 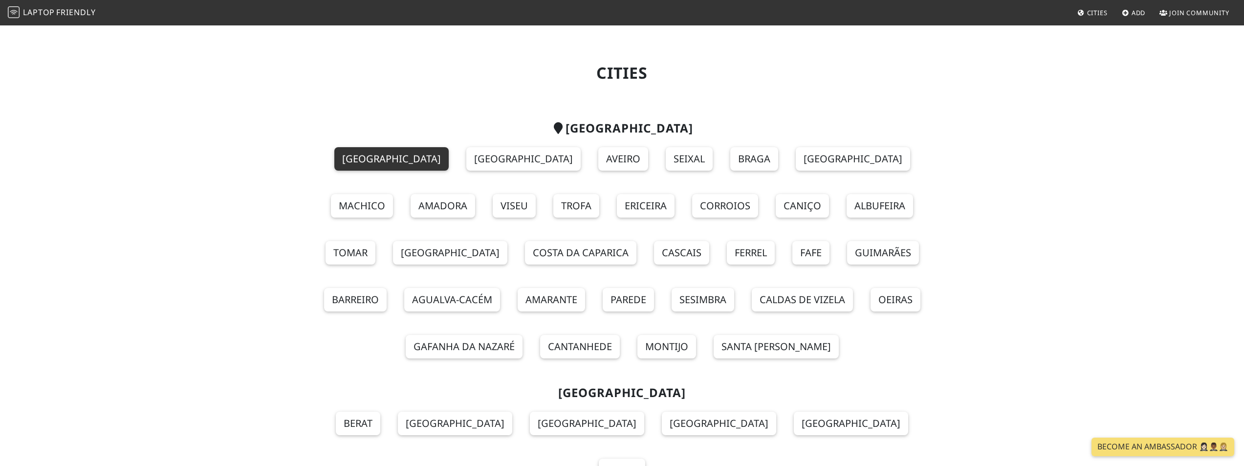 What do you see at coordinates (355, 300) in the screenshot?
I see `a: Barreiro` at bounding box center [355, 300].